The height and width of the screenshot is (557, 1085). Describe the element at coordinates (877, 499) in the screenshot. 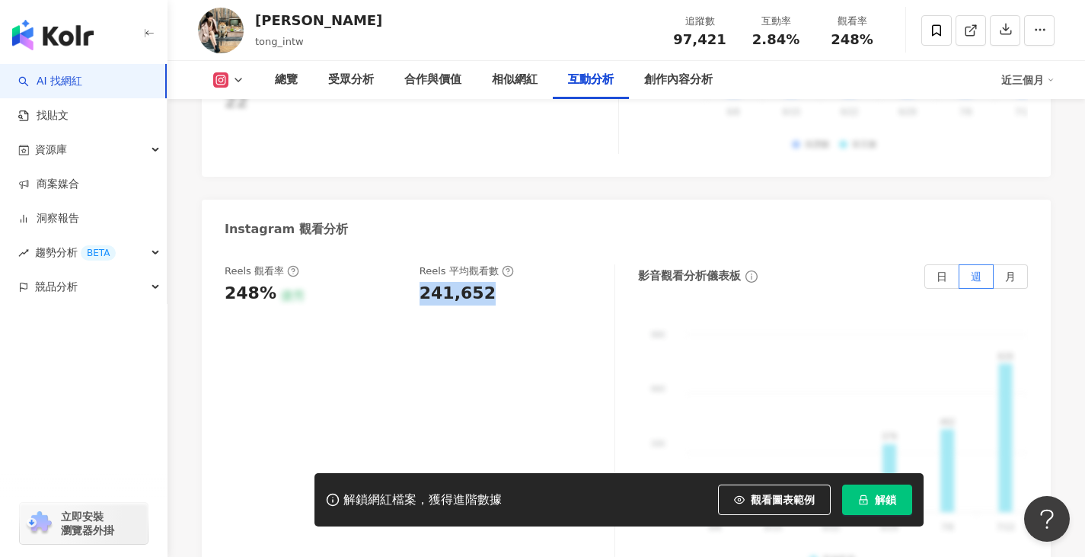

I see `button: 解鎖` at that location.